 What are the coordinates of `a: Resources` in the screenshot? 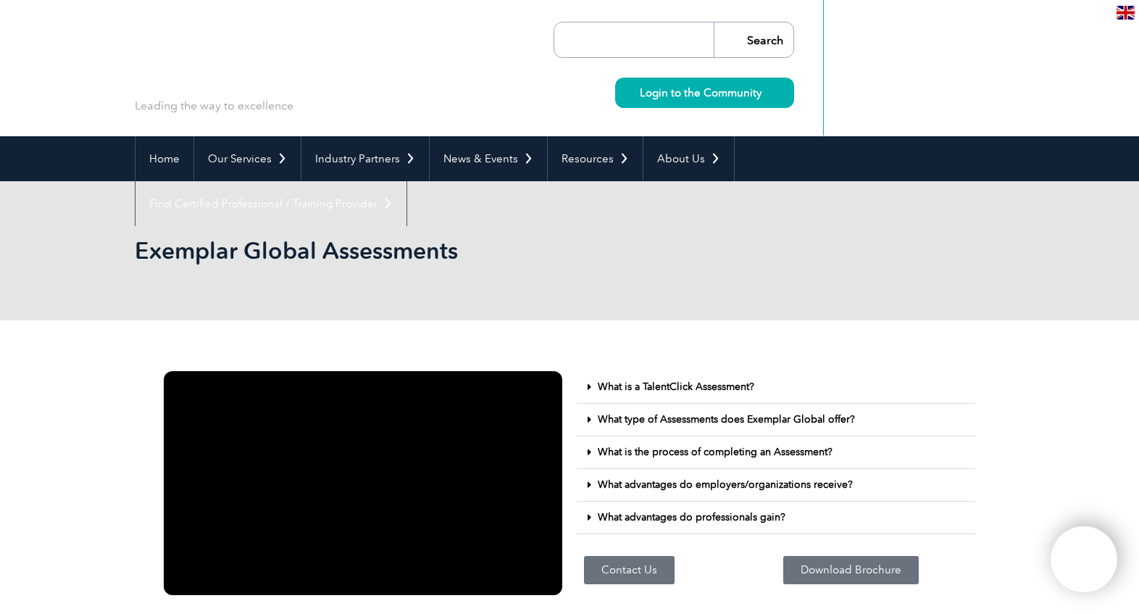 It's located at (595, 159).